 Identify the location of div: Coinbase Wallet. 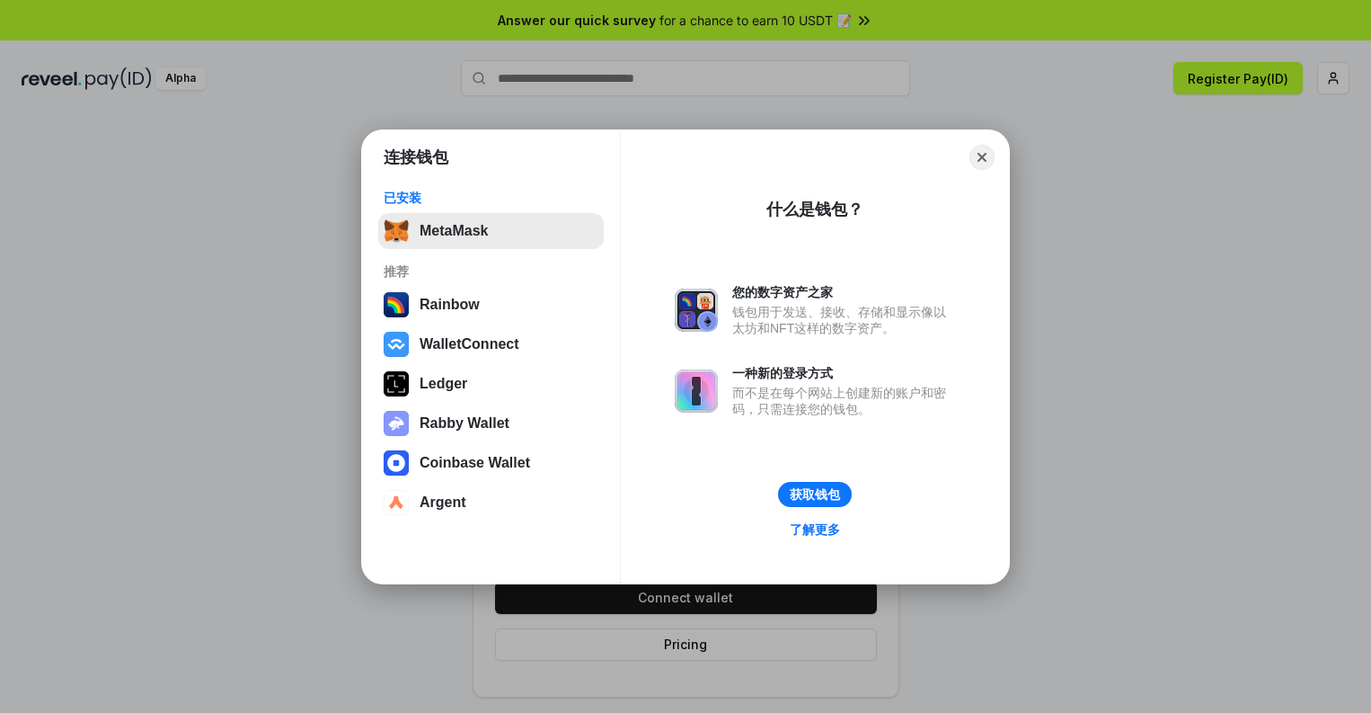
(474, 463).